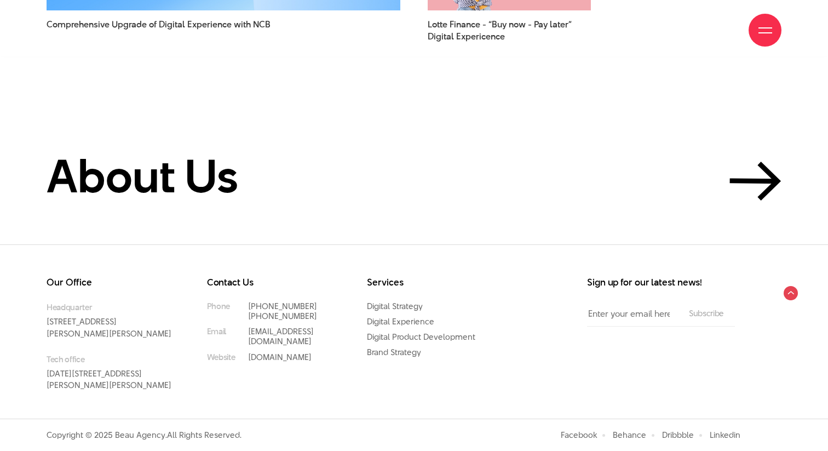  What do you see at coordinates (395, 306) in the screenshot?
I see `a: Digital Strategy` at bounding box center [395, 306].